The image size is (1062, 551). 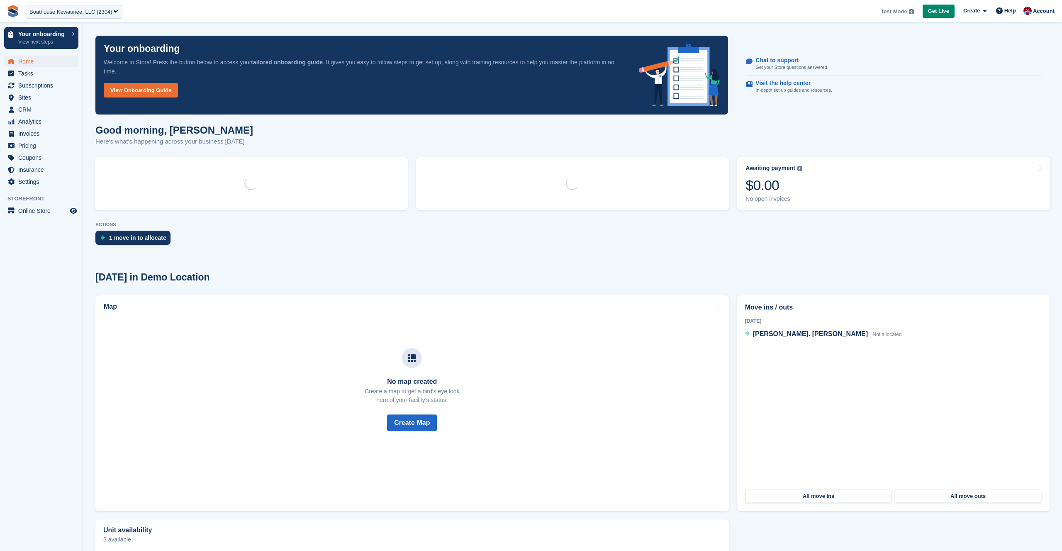 I want to click on span: Online Store, so click(x=43, y=211).